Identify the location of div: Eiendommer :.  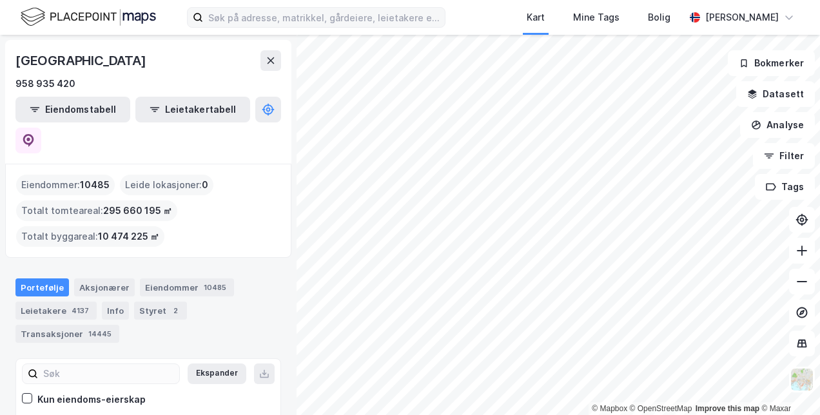
(65, 185).